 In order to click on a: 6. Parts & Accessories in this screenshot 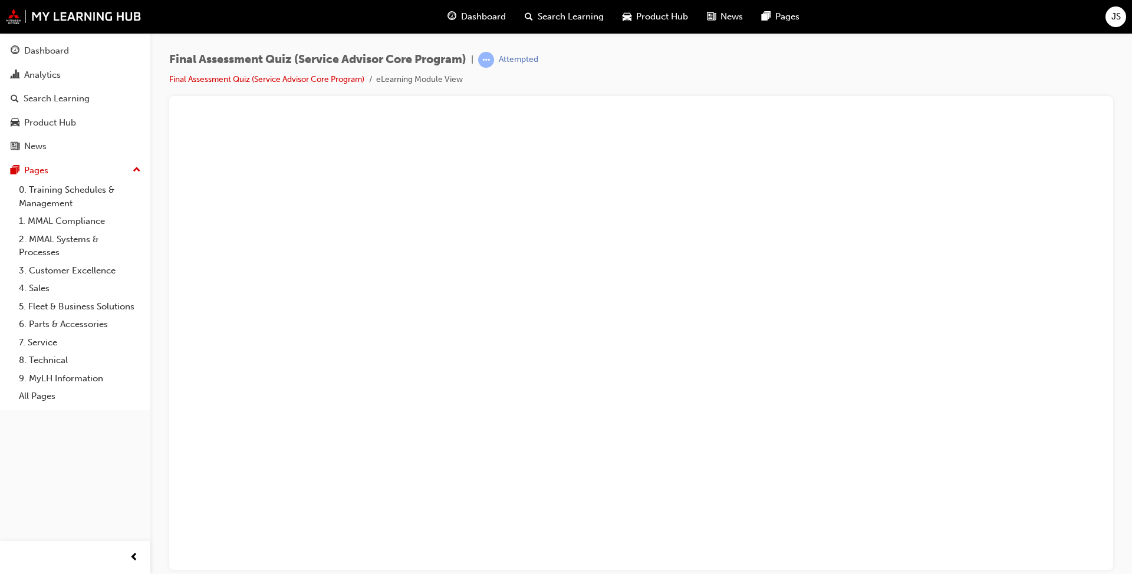, I will do `click(80, 324)`.